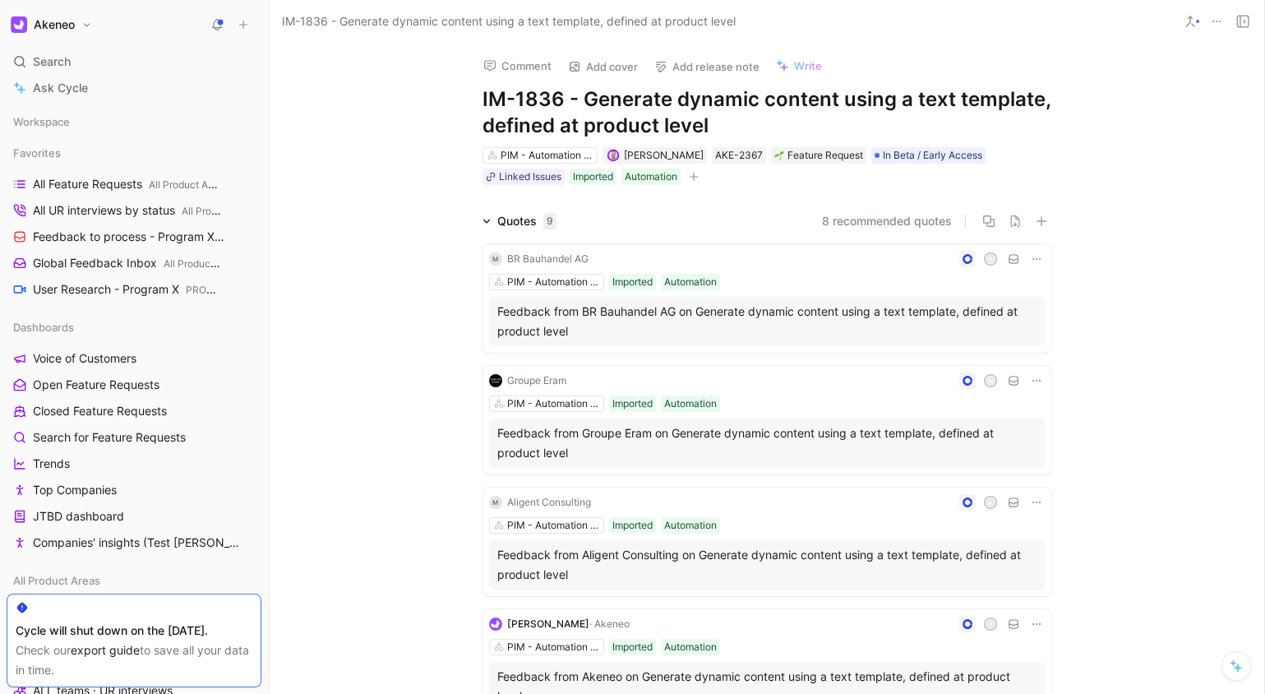  What do you see at coordinates (52, 62) in the screenshot?
I see `span: Search` at bounding box center [52, 62].